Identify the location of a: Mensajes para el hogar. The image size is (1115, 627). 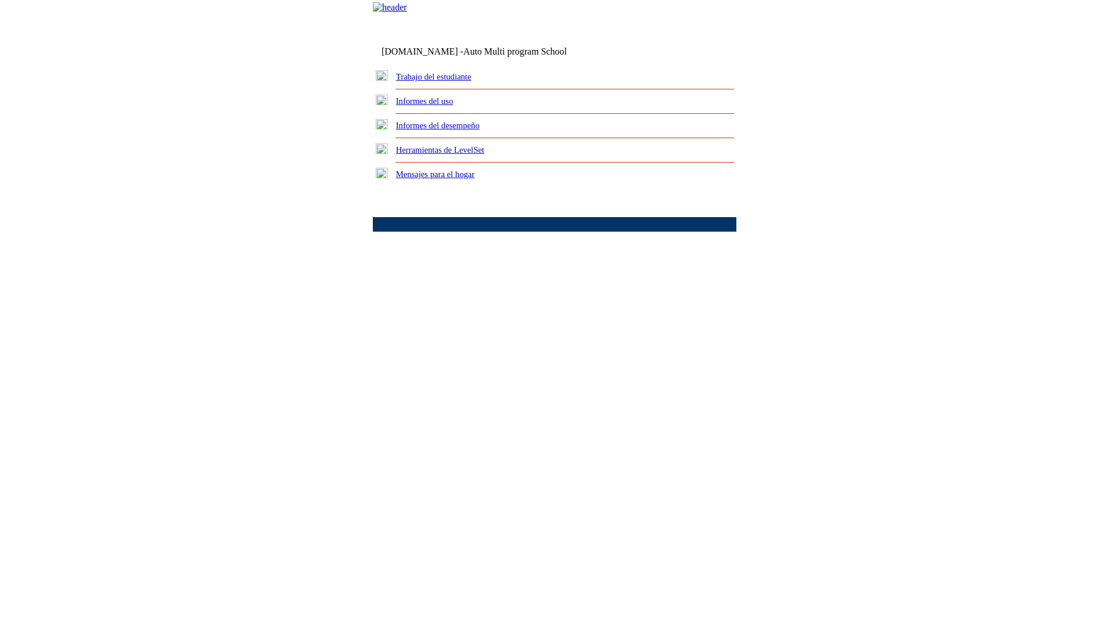
(436, 174).